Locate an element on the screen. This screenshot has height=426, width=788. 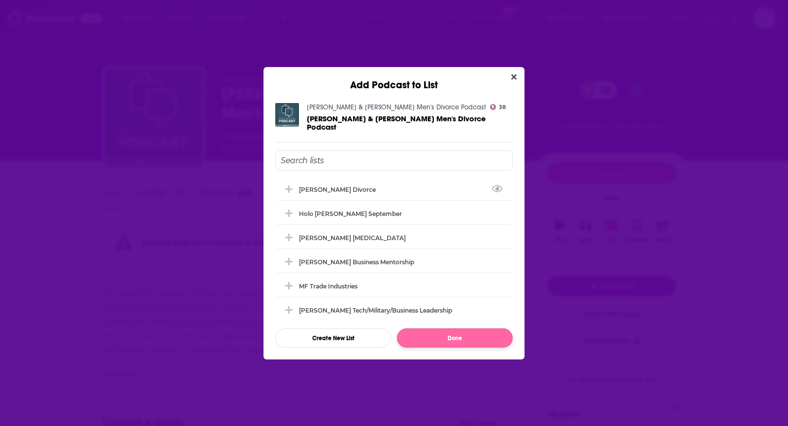
img: Cordell & Cordell Men's Divorce Podcast is located at coordinates (287, 115).